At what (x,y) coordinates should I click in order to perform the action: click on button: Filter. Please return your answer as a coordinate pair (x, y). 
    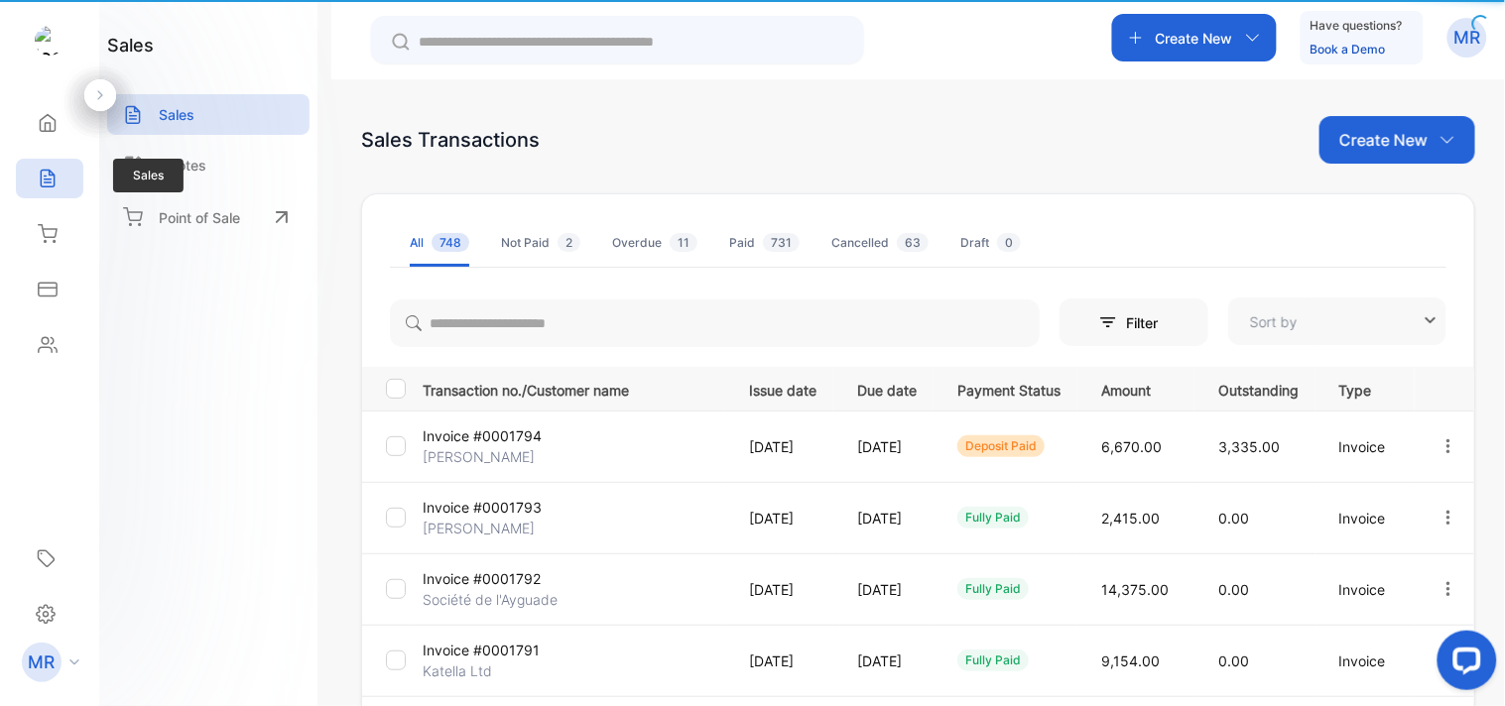
    Looking at the image, I should click on (1134, 322).